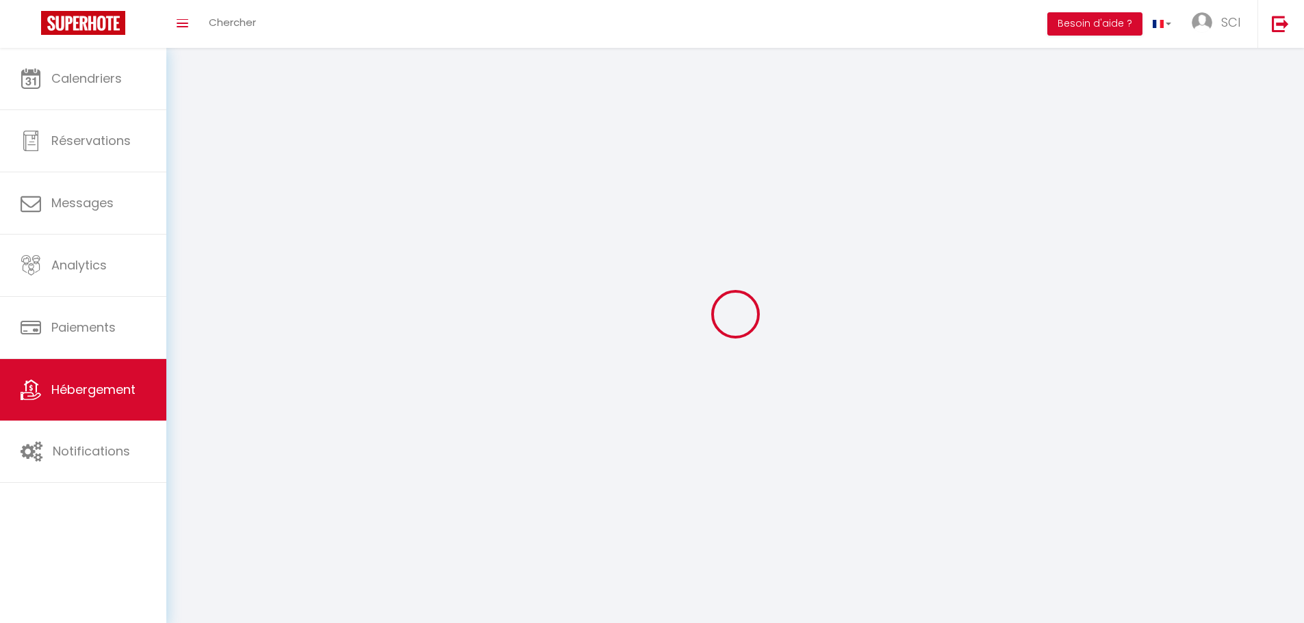  Describe the element at coordinates (83, 23) in the screenshot. I see `img: Super Booking` at that location.